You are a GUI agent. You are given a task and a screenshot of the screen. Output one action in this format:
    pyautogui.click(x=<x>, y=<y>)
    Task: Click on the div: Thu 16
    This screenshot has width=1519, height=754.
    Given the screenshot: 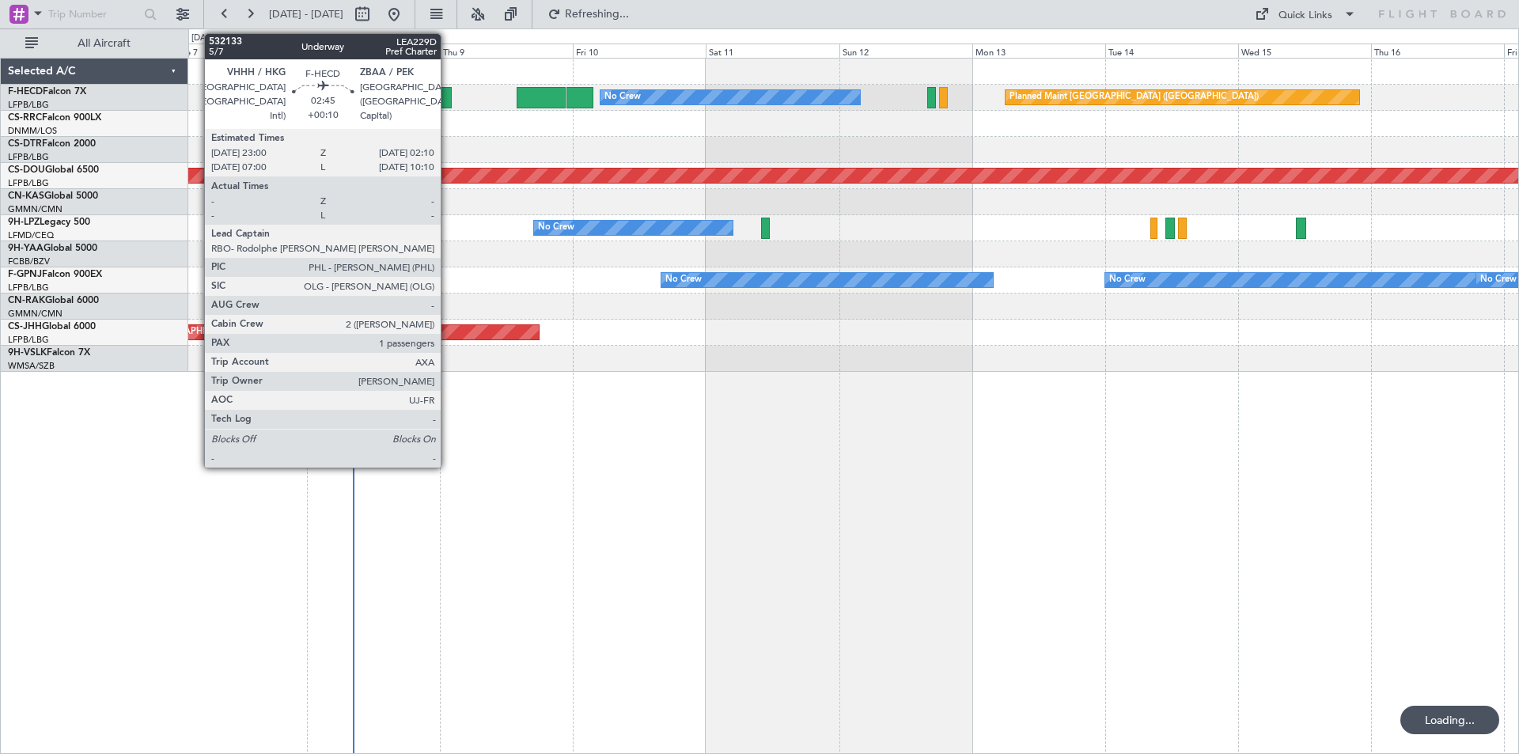 What is the action you would take?
    pyautogui.click(x=1437, y=51)
    